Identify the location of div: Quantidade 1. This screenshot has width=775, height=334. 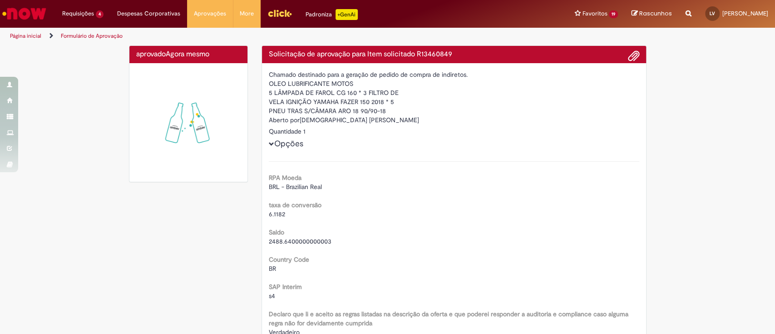
(454, 131).